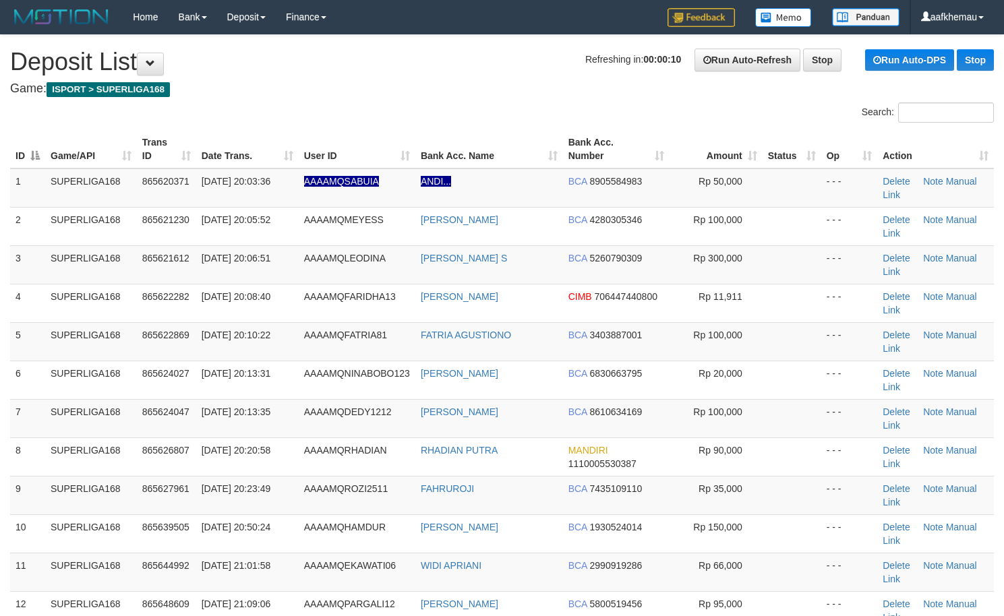 The image size is (1004, 616). I want to click on span: AAAAMQHAMDUR, so click(345, 527).